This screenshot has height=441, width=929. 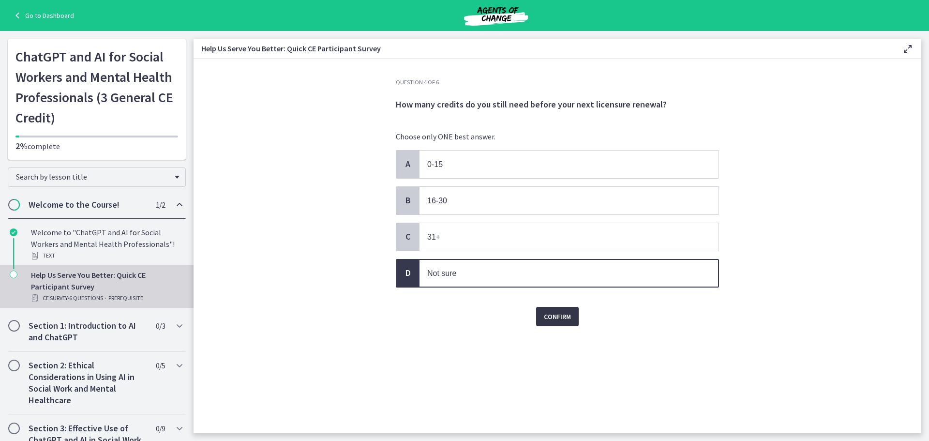 I want to click on button: Confirm, so click(x=557, y=316).